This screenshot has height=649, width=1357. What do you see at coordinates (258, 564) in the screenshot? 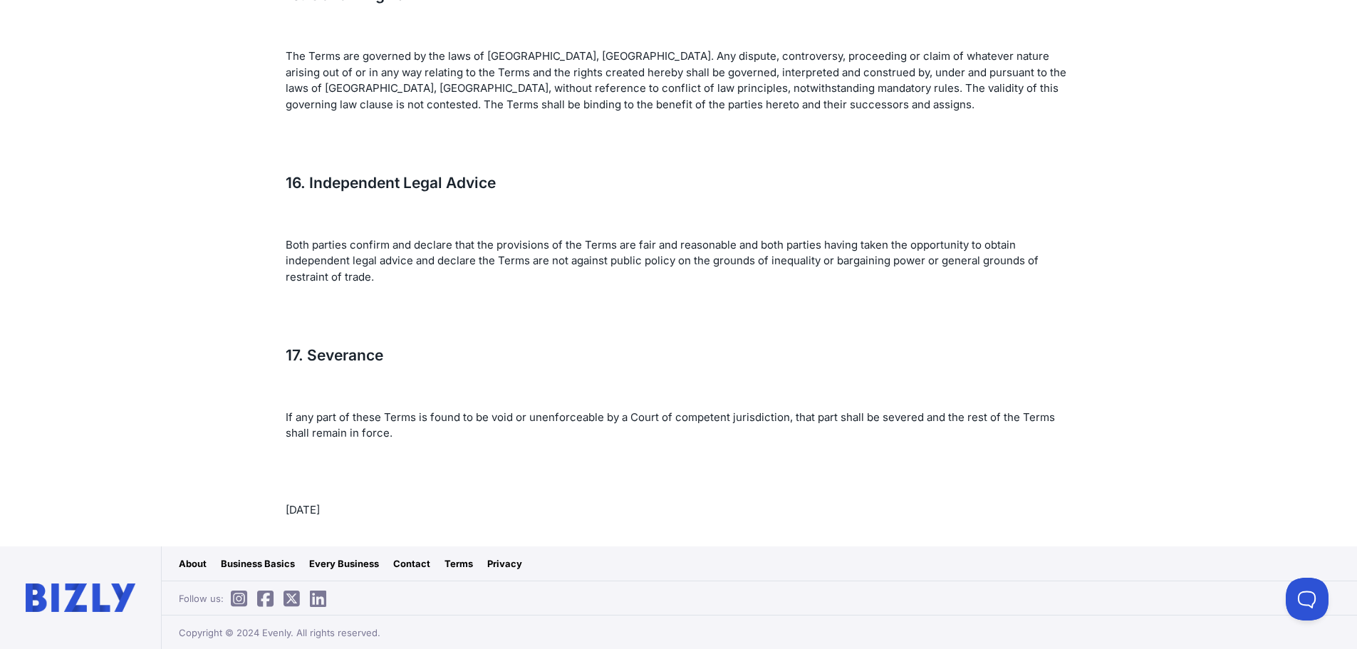
I see `a: Business Basics` at bounding box center [258, 564].